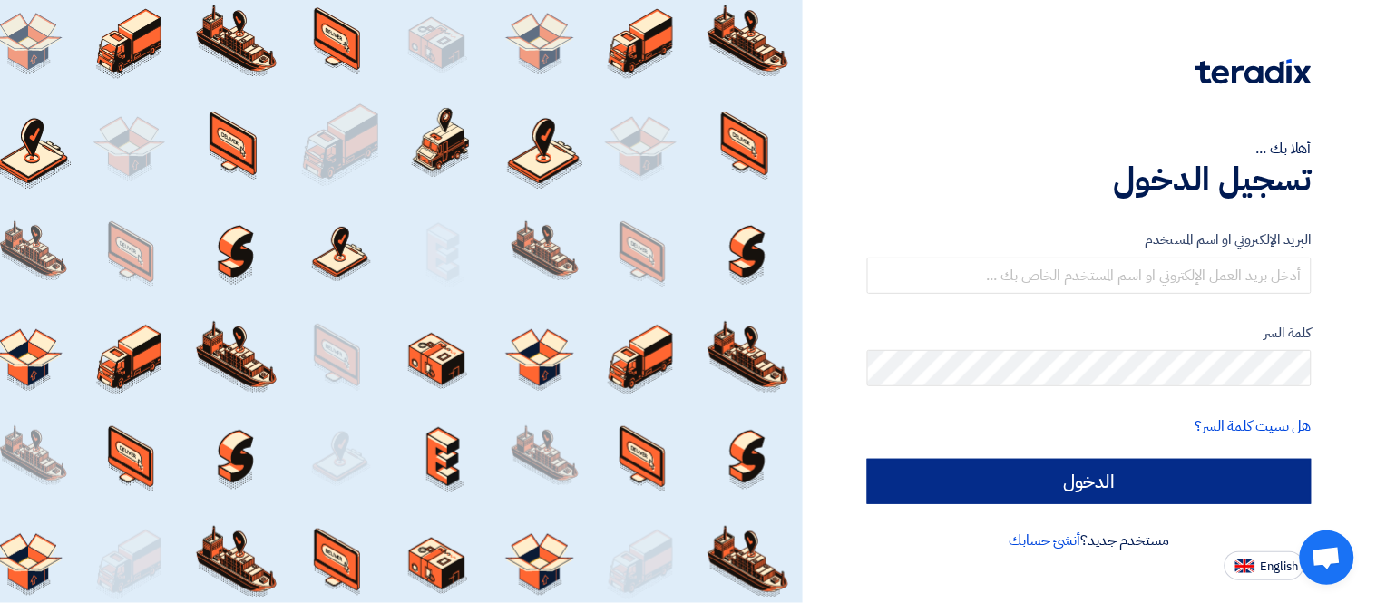  Describe the element at coordinates (1280, 567) in the screenshot. I see `span: English` at that location.